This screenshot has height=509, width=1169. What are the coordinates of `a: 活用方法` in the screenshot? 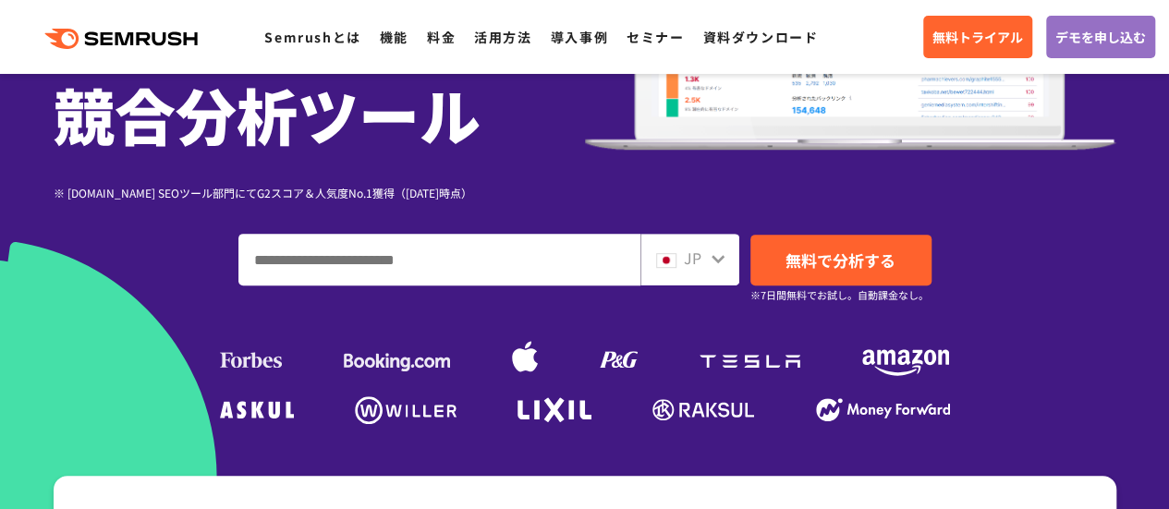 It's located at (503, 37).